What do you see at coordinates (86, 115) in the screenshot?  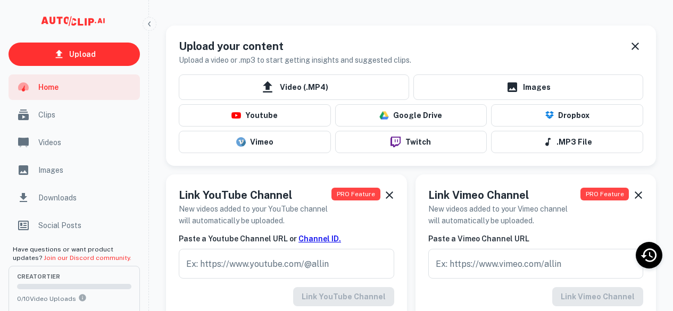 I see `span: Clips` at bounding box center [86, 115].